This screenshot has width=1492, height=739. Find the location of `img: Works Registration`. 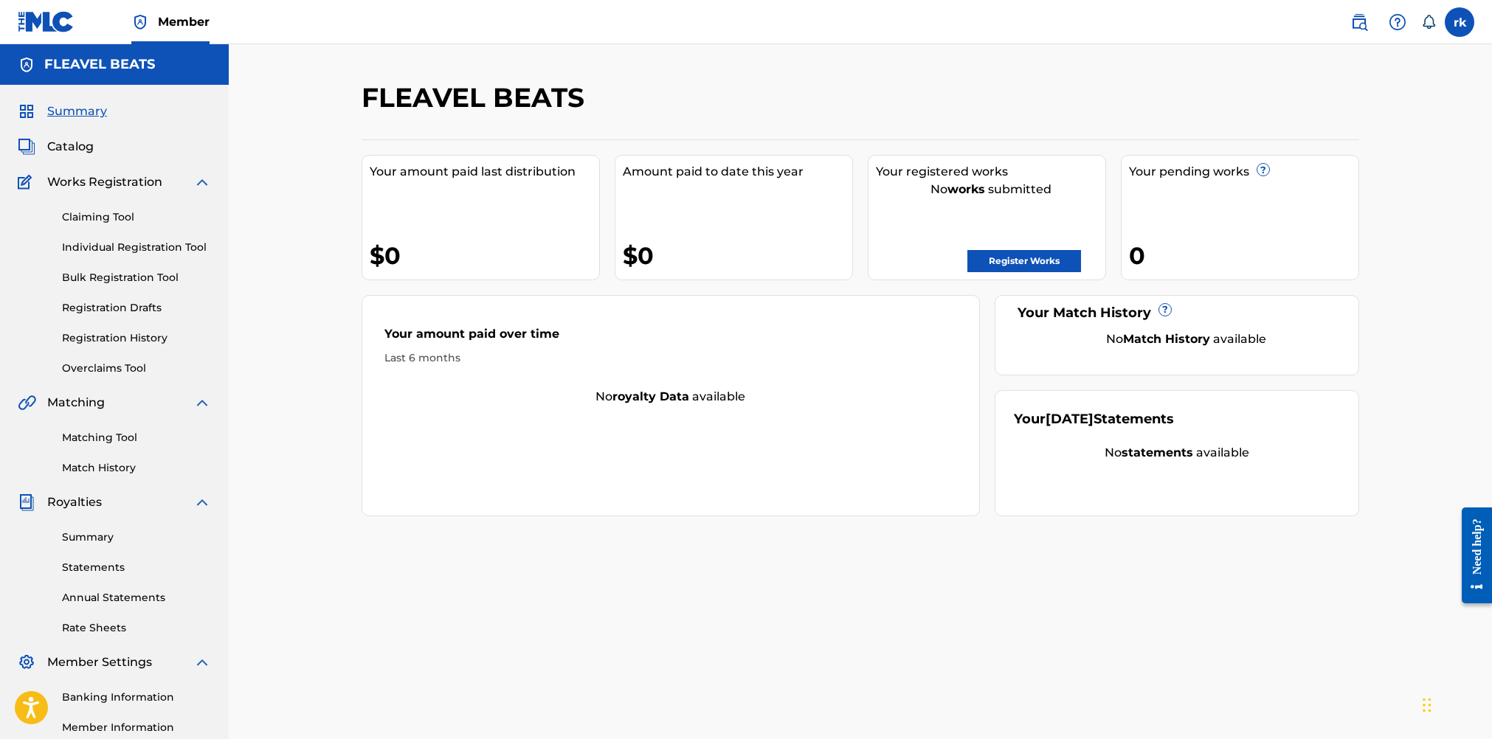

img: Works Registration is located at coordinates (27, 182).